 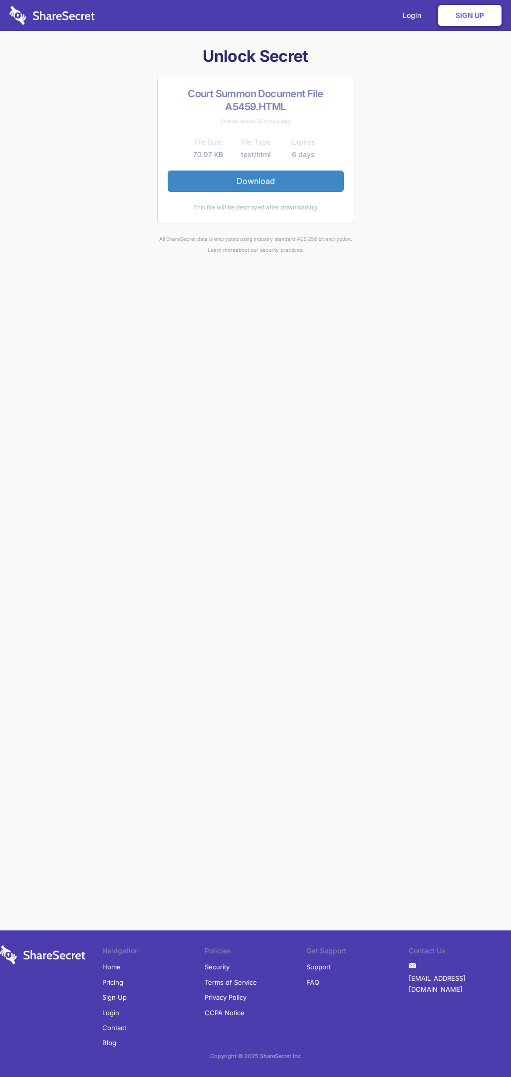 I want to click on div: Shared about 12 hours ago, so click(x=255, y=121).